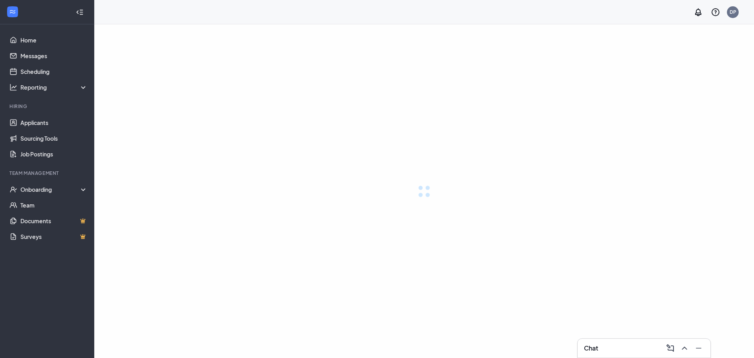 This screenshot has width=754, height=358. What do you see at coordinates (54, 221) in the screenshot?
I see `a: DocumentsCrown` at bounding box center [54, 221].